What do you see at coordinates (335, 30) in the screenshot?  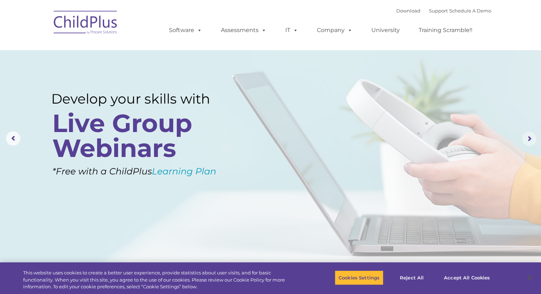 I see `a: Company` at bounding box center [335, 30].